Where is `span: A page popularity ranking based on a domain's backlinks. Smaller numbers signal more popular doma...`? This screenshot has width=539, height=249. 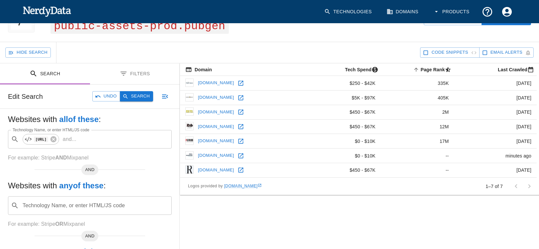 span: A page popularity ranking based on a domain's backlinks. Smaller numbers signal more popular doma... is located at coordinates (432, 70).